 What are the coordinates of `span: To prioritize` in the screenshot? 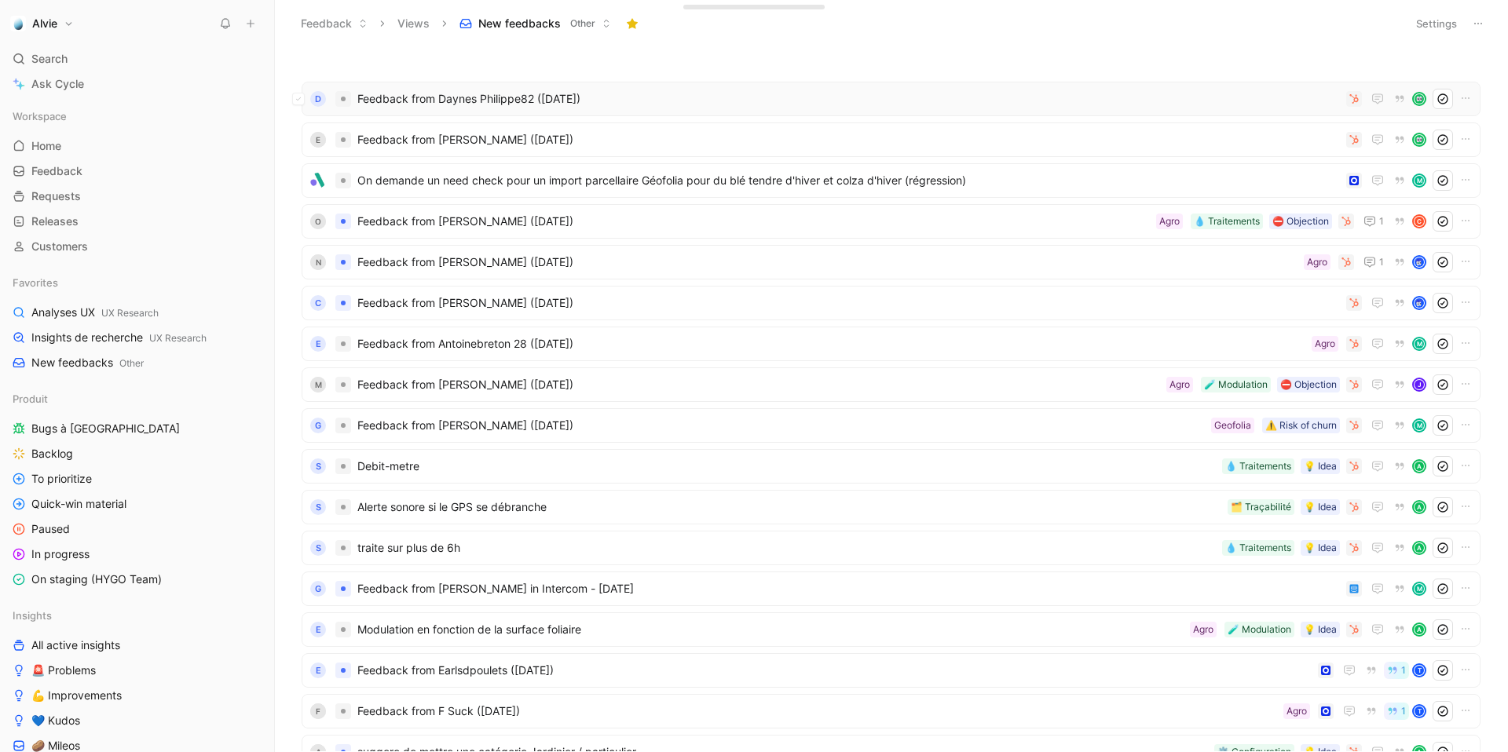 It's located at (61, 479).